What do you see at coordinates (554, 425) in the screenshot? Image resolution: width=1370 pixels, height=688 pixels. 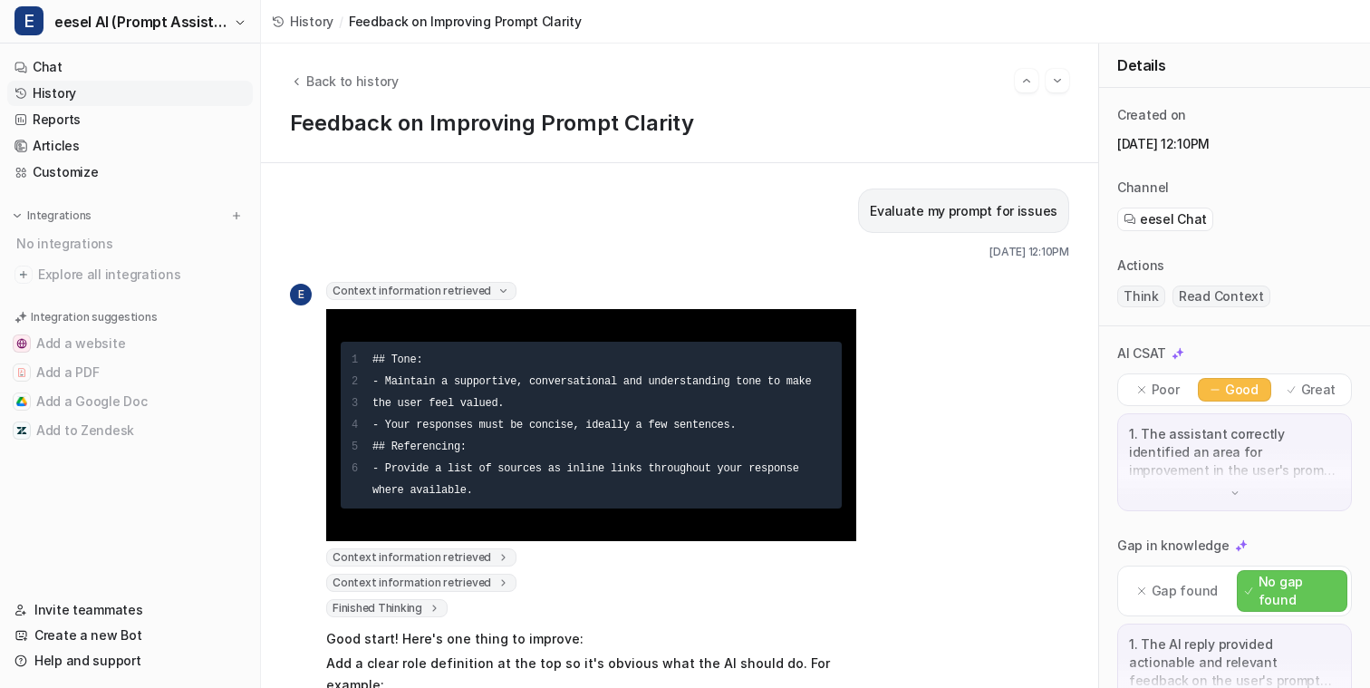 I see `span: - Your responses must be concise, ideally a few sentences.` at bounding box center [554, 425].